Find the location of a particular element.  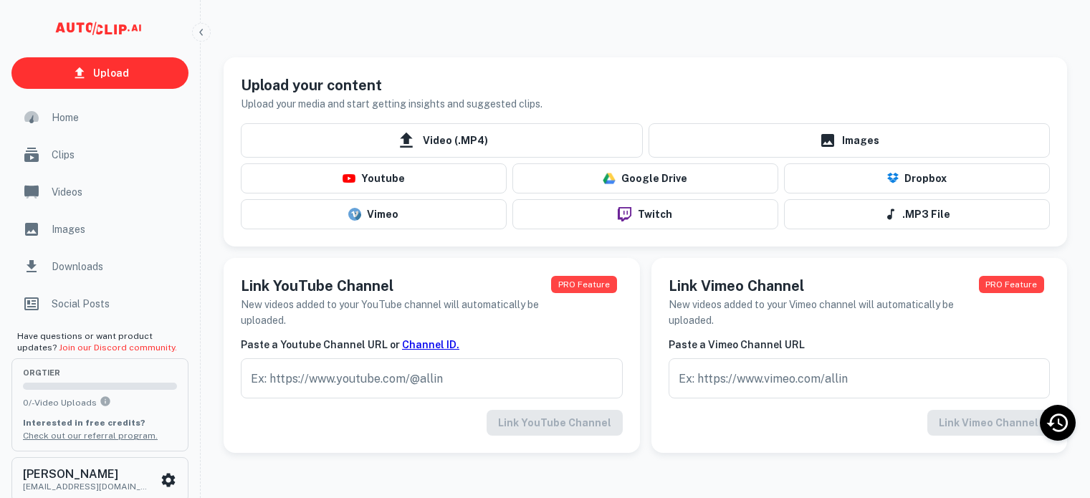

button: Twitch is located at coordinates (645, 214).